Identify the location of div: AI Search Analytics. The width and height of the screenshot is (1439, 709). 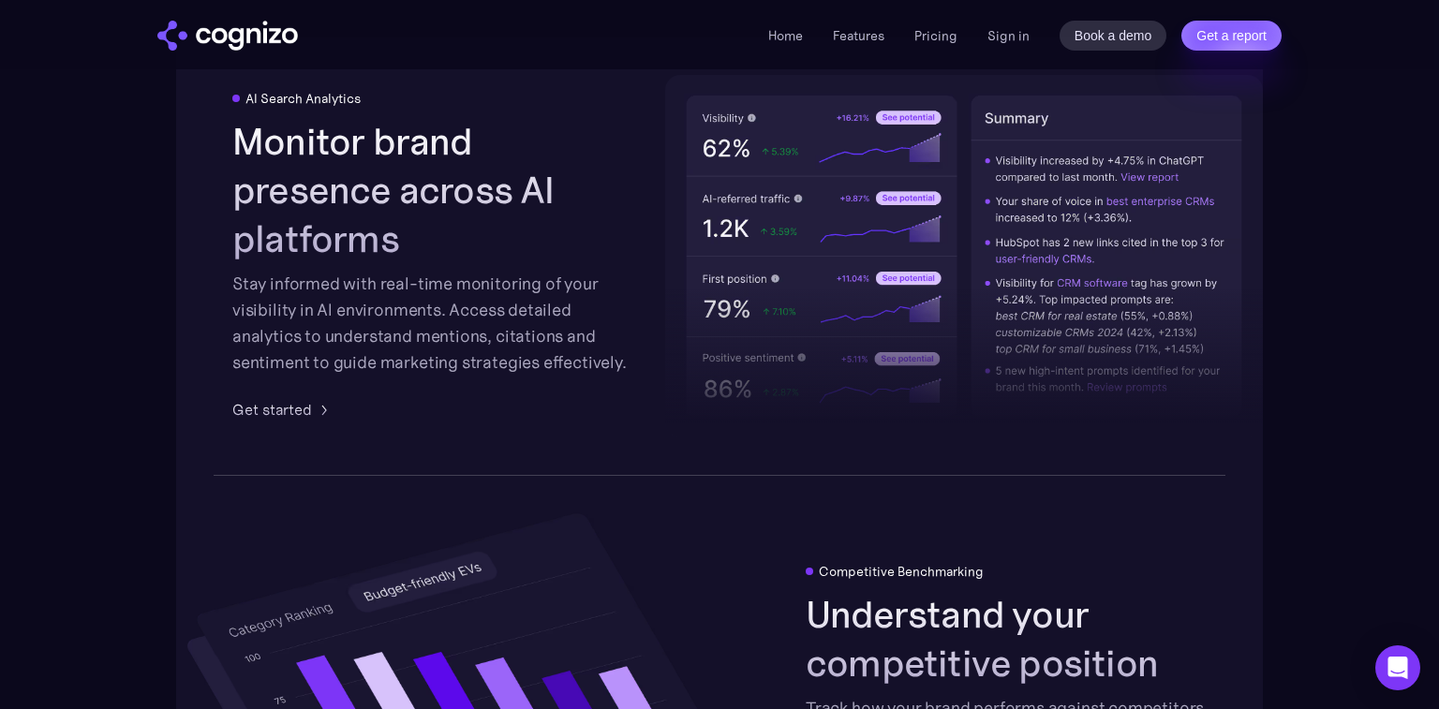
(303, 98).